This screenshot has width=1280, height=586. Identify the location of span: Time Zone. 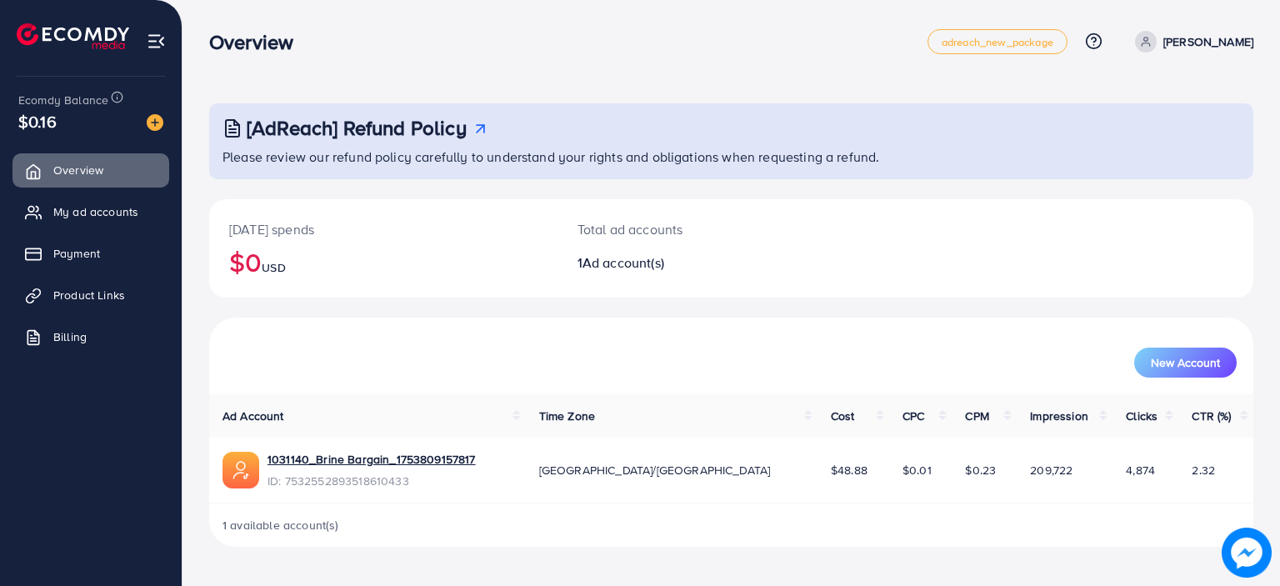
(566, 416).